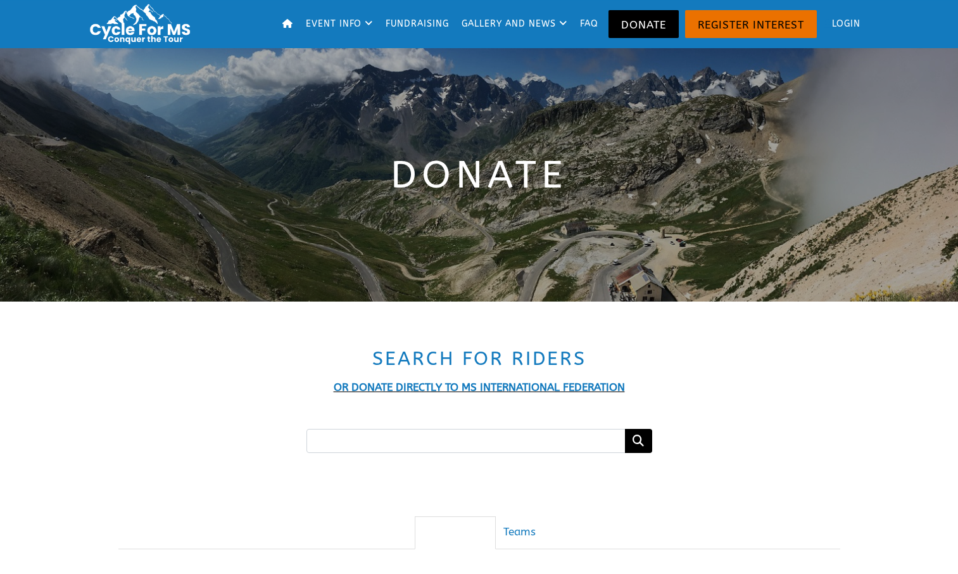 The image size is (958, 574). Describe the element at coordinates (751, 24) in the screenshot. I see `a: Register Interest` at that location.